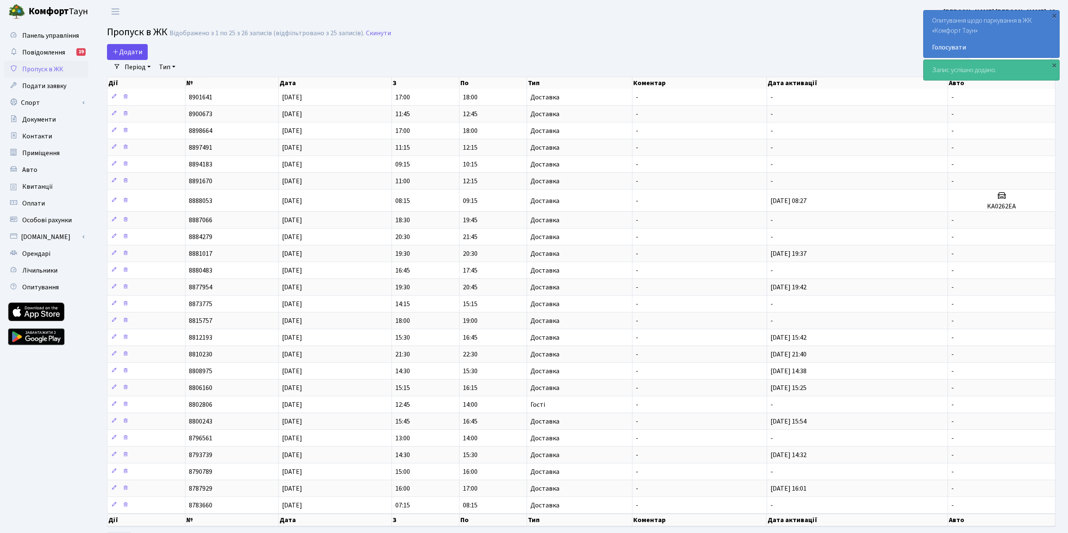  I want to click on a: Тип, so click(167, 67).